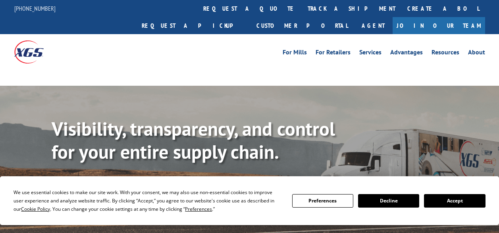 The image size is (499, 233). I want to click on span: Preferences, so click(199, 209).